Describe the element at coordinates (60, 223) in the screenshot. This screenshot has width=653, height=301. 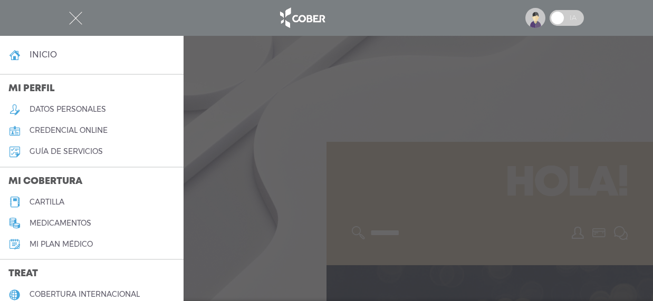
I see `h5: medicamentos` at that location.